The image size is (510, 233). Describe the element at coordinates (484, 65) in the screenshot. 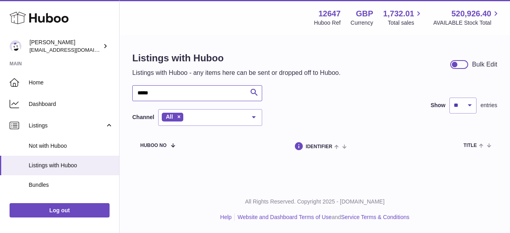

I see `div: Bulk Edit` at that location.